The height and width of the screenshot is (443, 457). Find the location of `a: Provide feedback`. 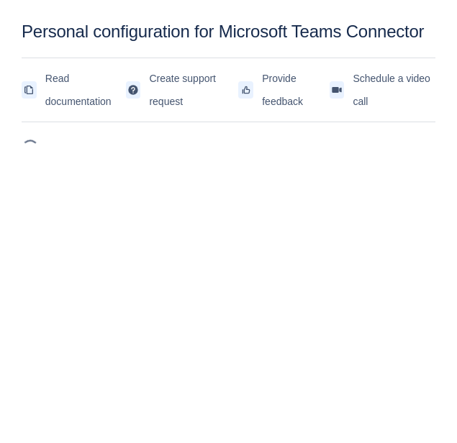

a: Provide feedback is located at coordinates (283, 90).